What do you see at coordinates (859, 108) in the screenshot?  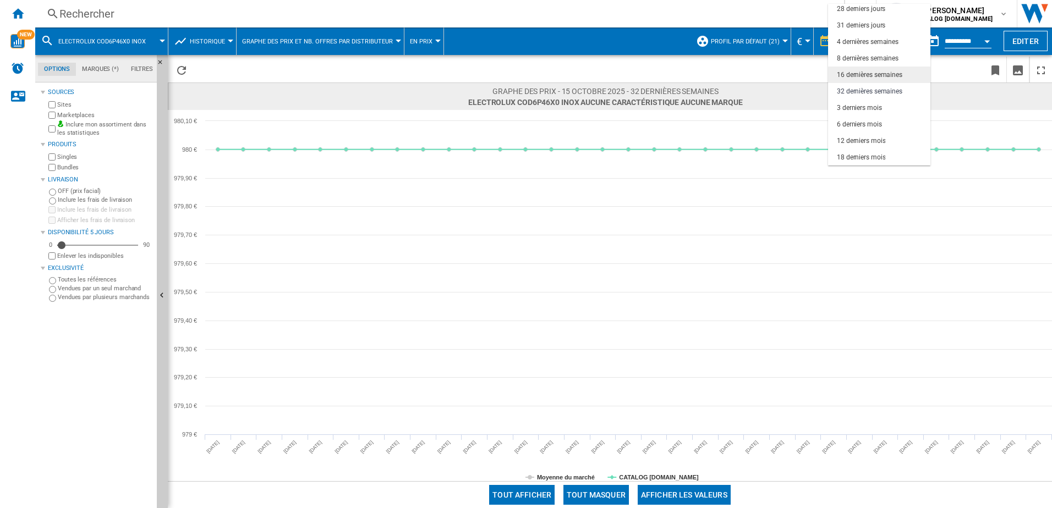 I see `div: 3 derniers mois` at bounding box center [859, 108].